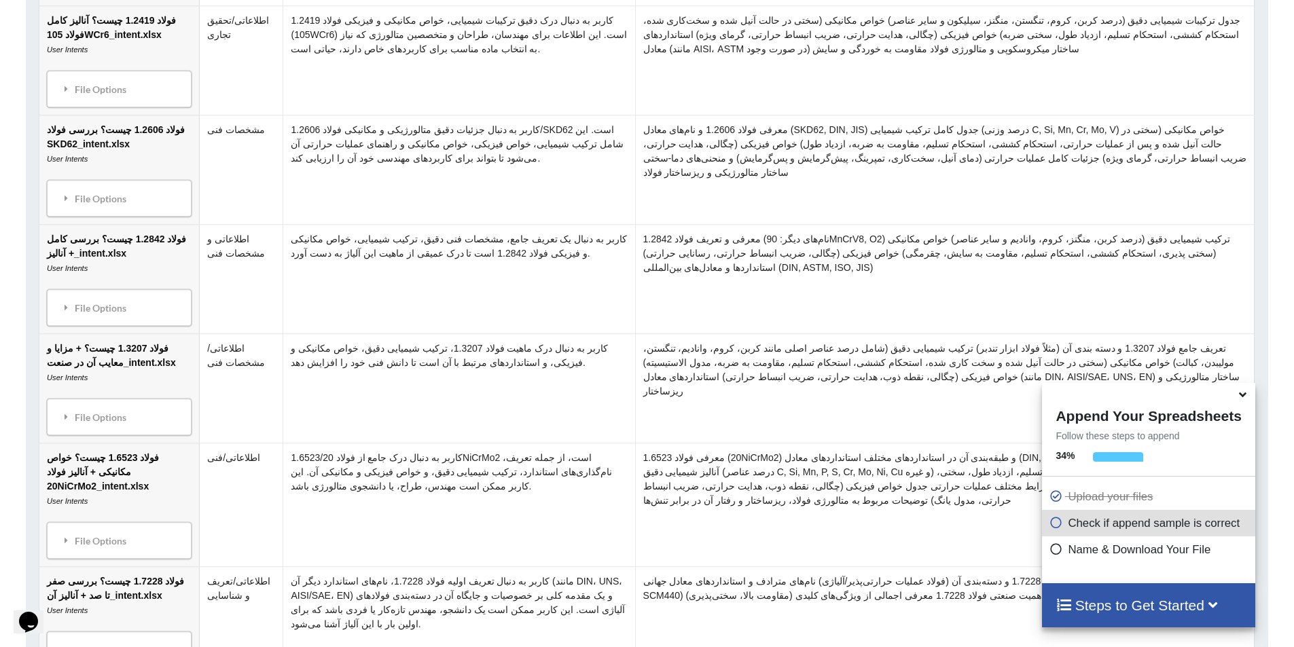 Image resolution: width=1294 pixels, height=647 pixels. Describe the element at coordinates (1148, 605) in the screenshot. I see `h4: Steps to Get Started` at that location.